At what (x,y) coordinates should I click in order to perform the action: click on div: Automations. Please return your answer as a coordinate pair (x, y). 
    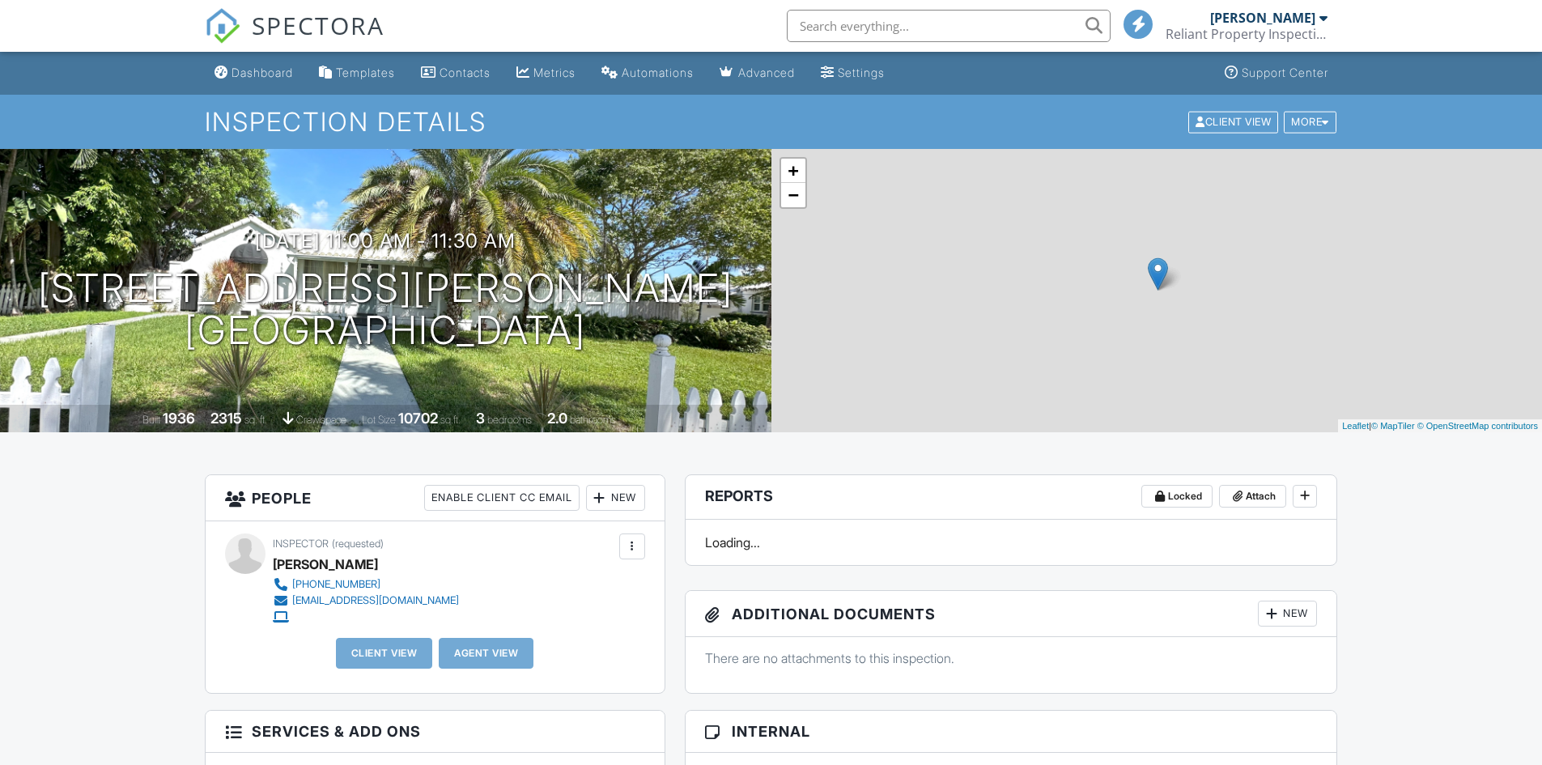
    Looking at the image, I should click on (657, 72).